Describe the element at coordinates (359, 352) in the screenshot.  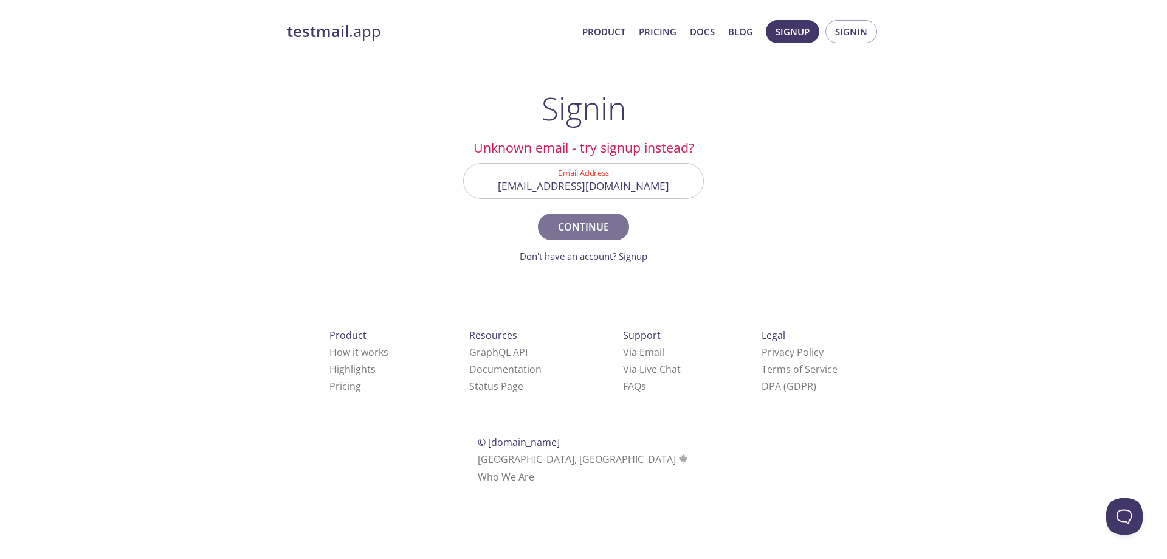
I see `a: How it works` at that location.